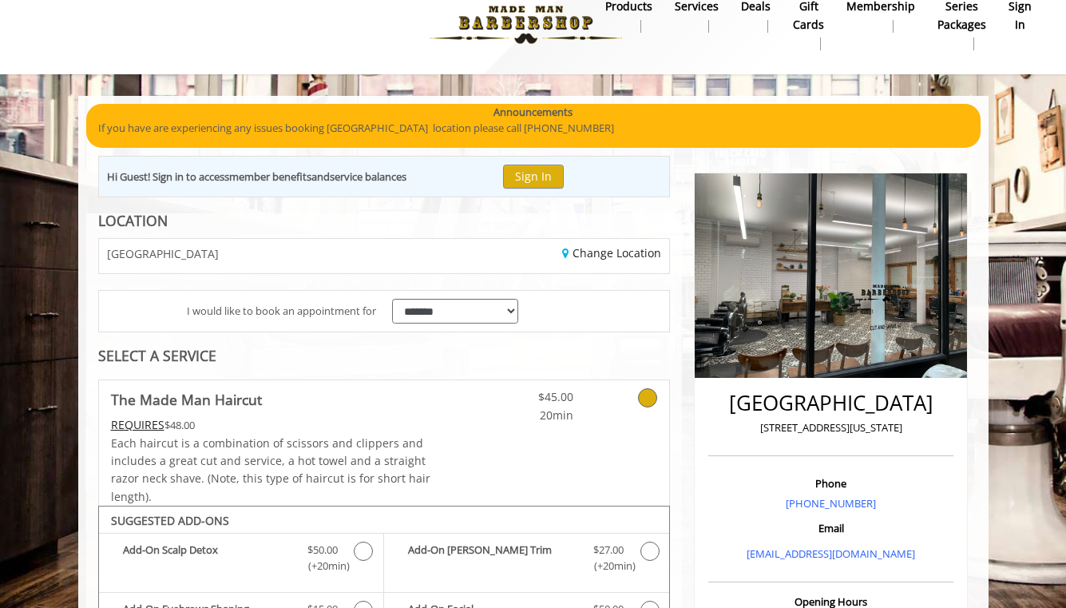 The width and height of the screenshot is (1066, 608). Describe the element at coordinates (256, 177) in the screenshot. I see `div: Hi Guest! Sign in to access and` at that location.